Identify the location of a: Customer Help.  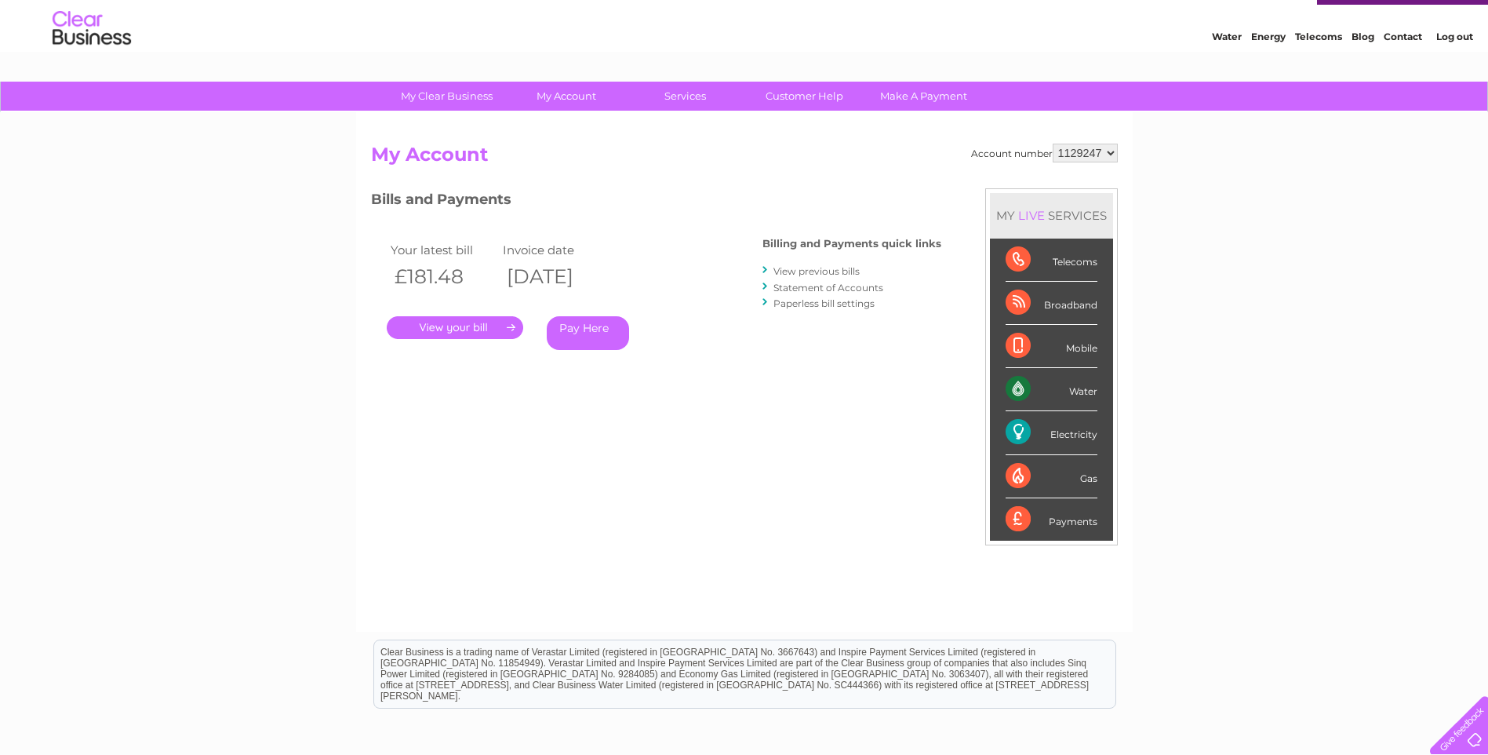
(804, 96).